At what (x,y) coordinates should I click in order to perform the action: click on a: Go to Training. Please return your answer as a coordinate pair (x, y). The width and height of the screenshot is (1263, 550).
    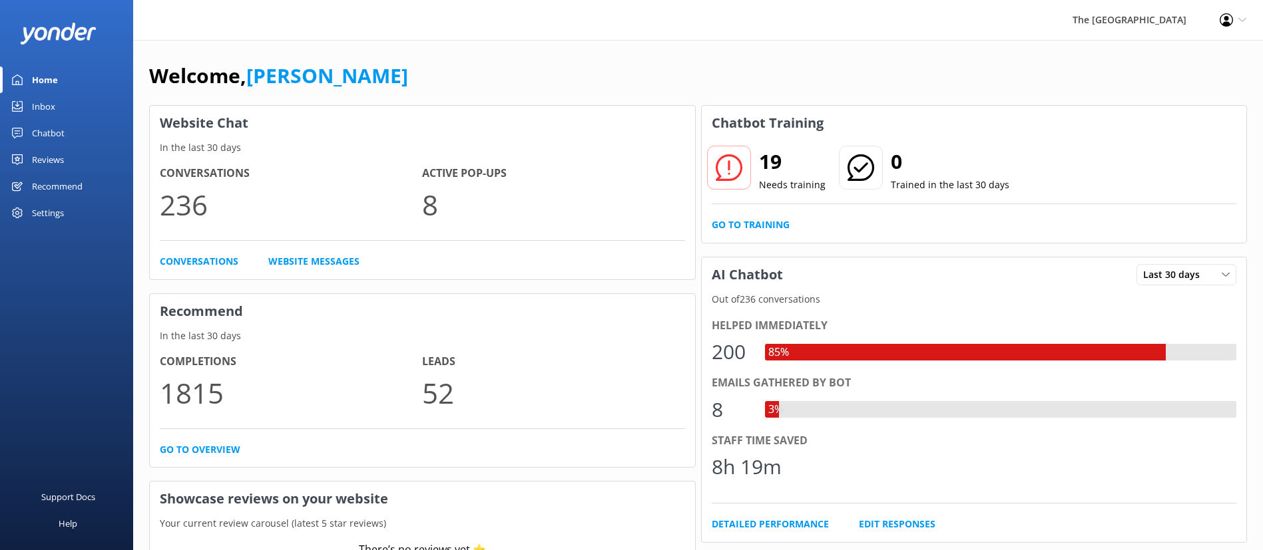
    Looking at the image, I should click on (750, 225).